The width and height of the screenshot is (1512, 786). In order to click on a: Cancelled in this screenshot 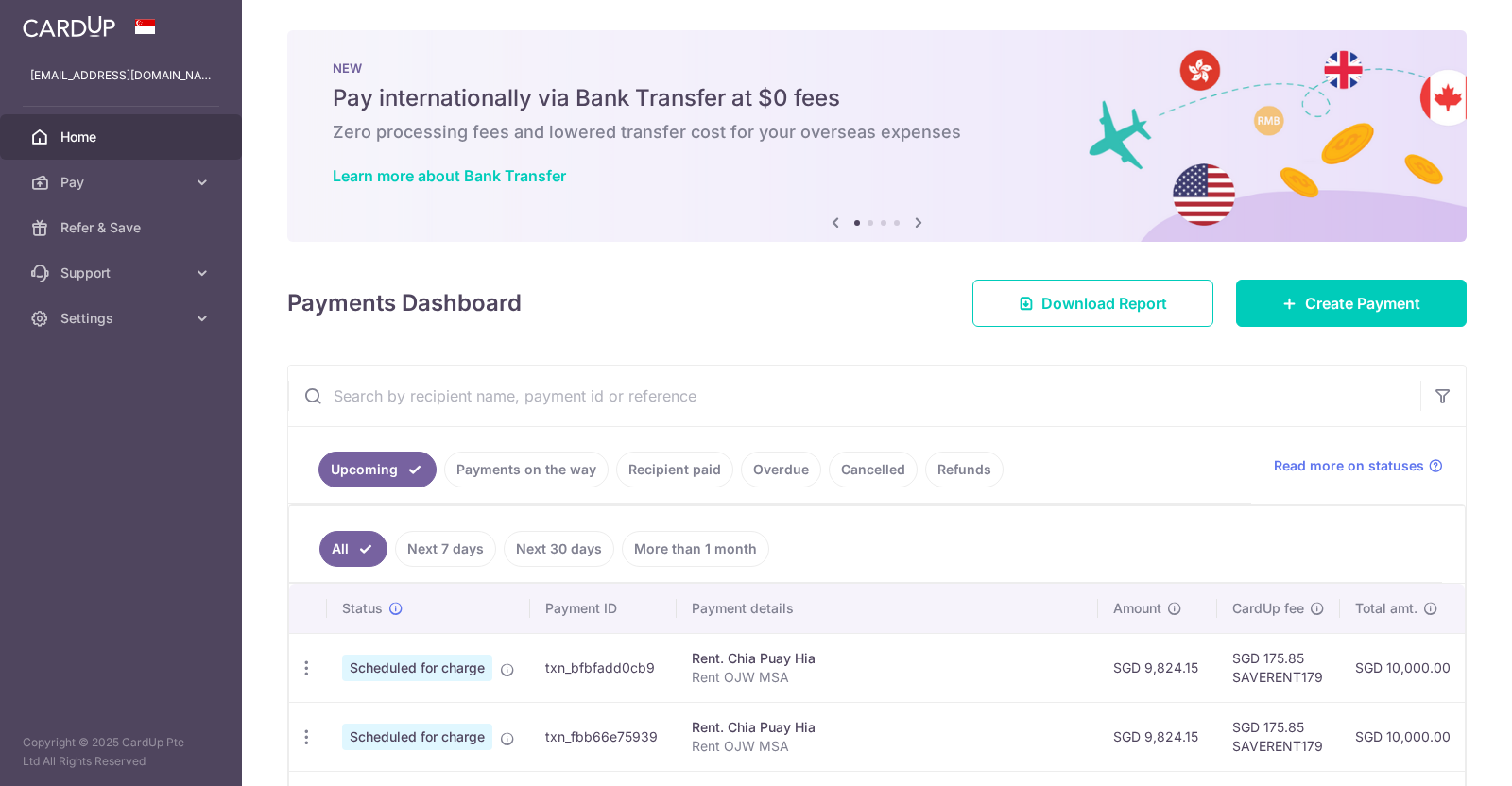, I will do `click(873, 470)`.